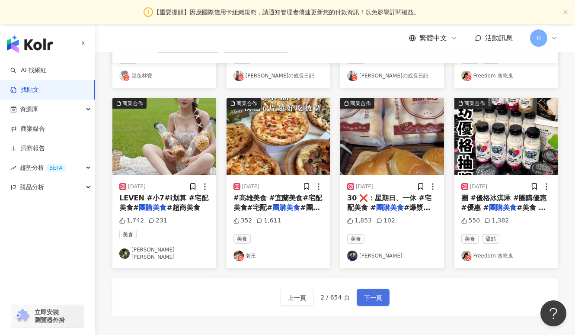 This screenshot has height=335, width=575. What do you see at coordinates (496, 220) in the screenshot?
I see `div: 1,382` at bounding box center [496, 220].